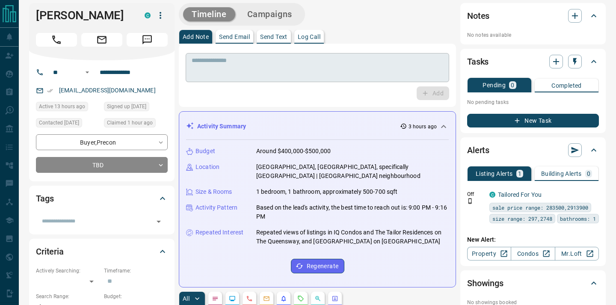  Describe the element at coordinates (533, 102) in the screenshot. I see `p: No pending tasks` at that location.